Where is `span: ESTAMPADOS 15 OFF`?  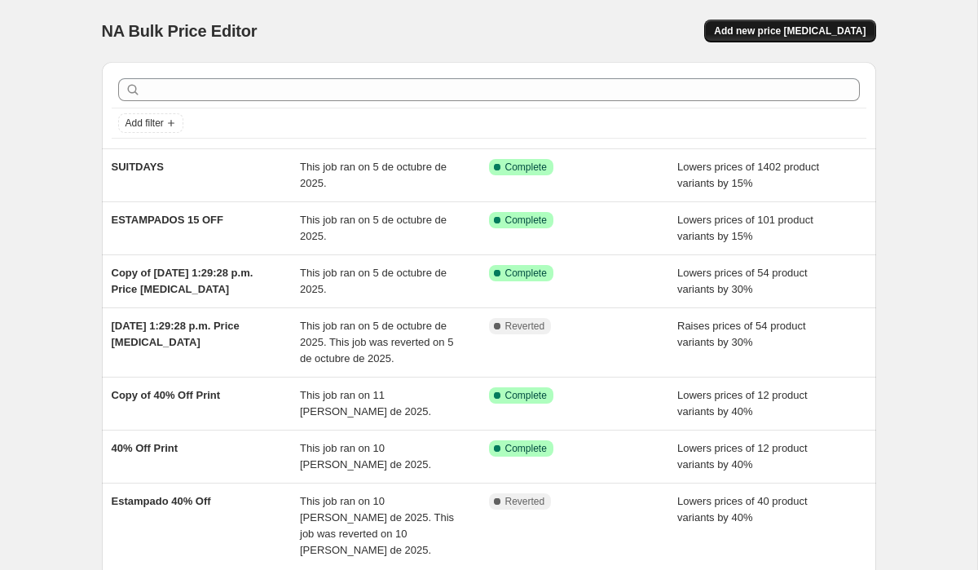
span: ESTAMPADOS 15 OFF is located at coordinates (167, 219).